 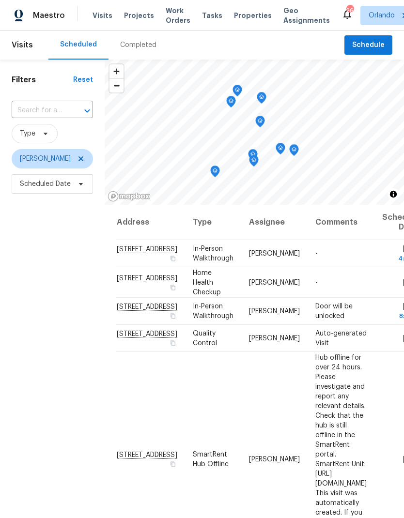 What do you see at coordinates (116, 86) in the screenshot?
I see `span: Zoom out` at bounding box center [116, 86].